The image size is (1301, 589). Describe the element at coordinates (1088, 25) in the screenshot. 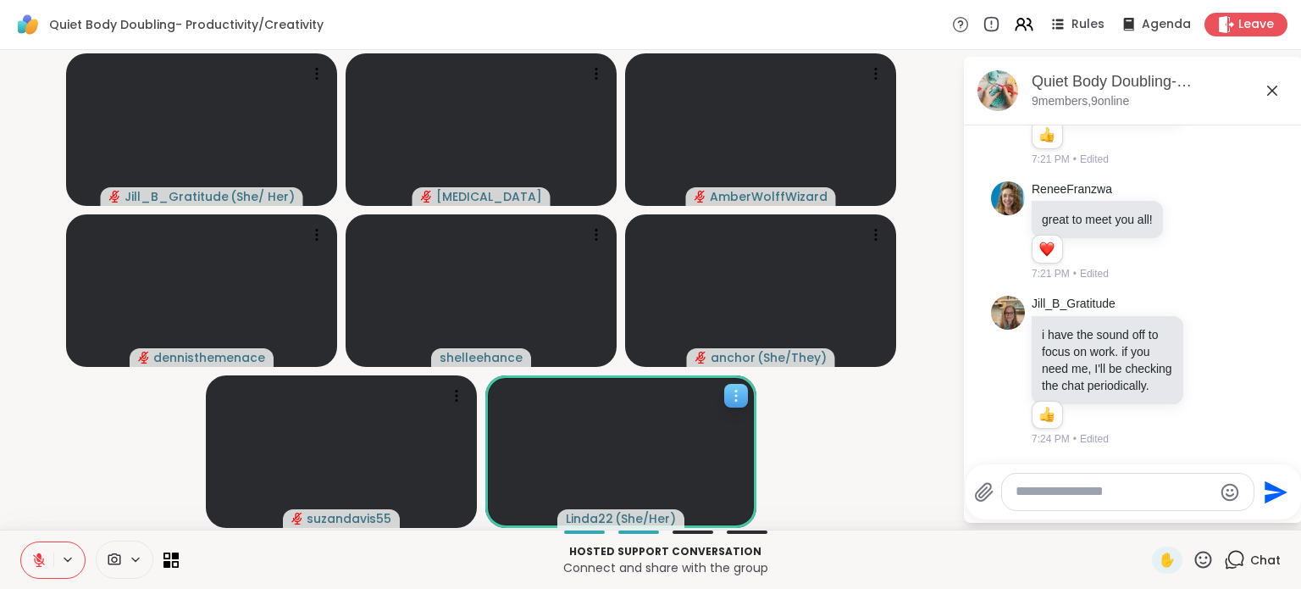

I see `span: Rules` at that location.